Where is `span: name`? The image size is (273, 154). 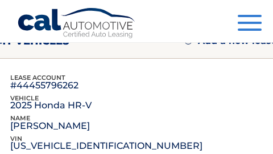 span: name is located at coordinates (20, 118).